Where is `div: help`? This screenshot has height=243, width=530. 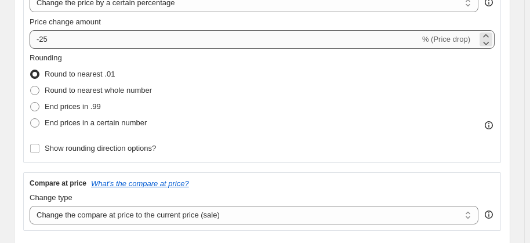 div: help is located at coordinates (489, 215).